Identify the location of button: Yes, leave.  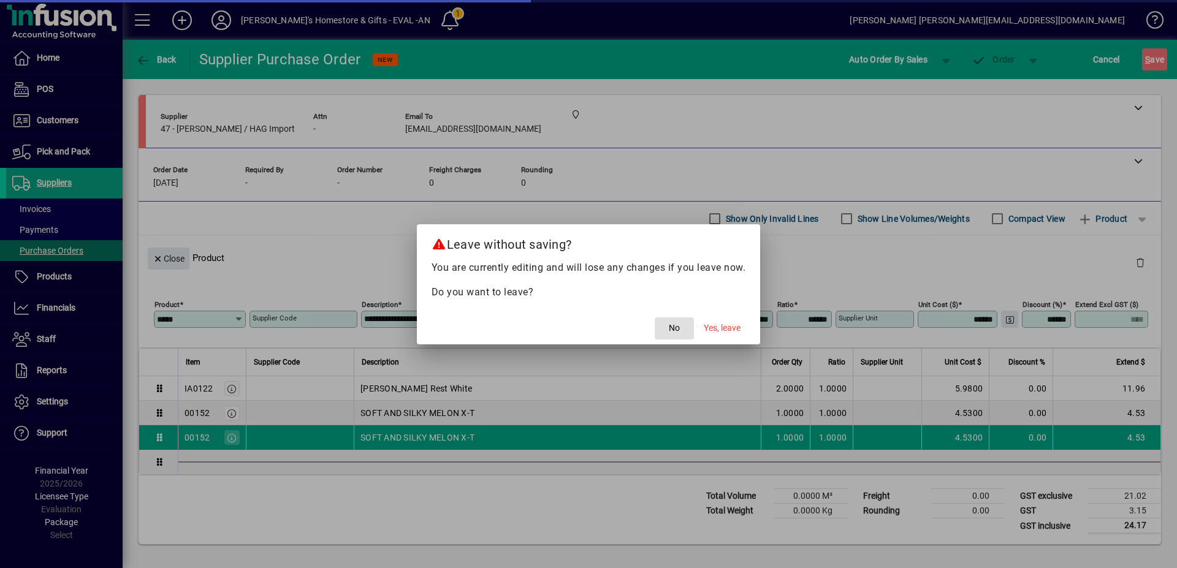
(722, 329).